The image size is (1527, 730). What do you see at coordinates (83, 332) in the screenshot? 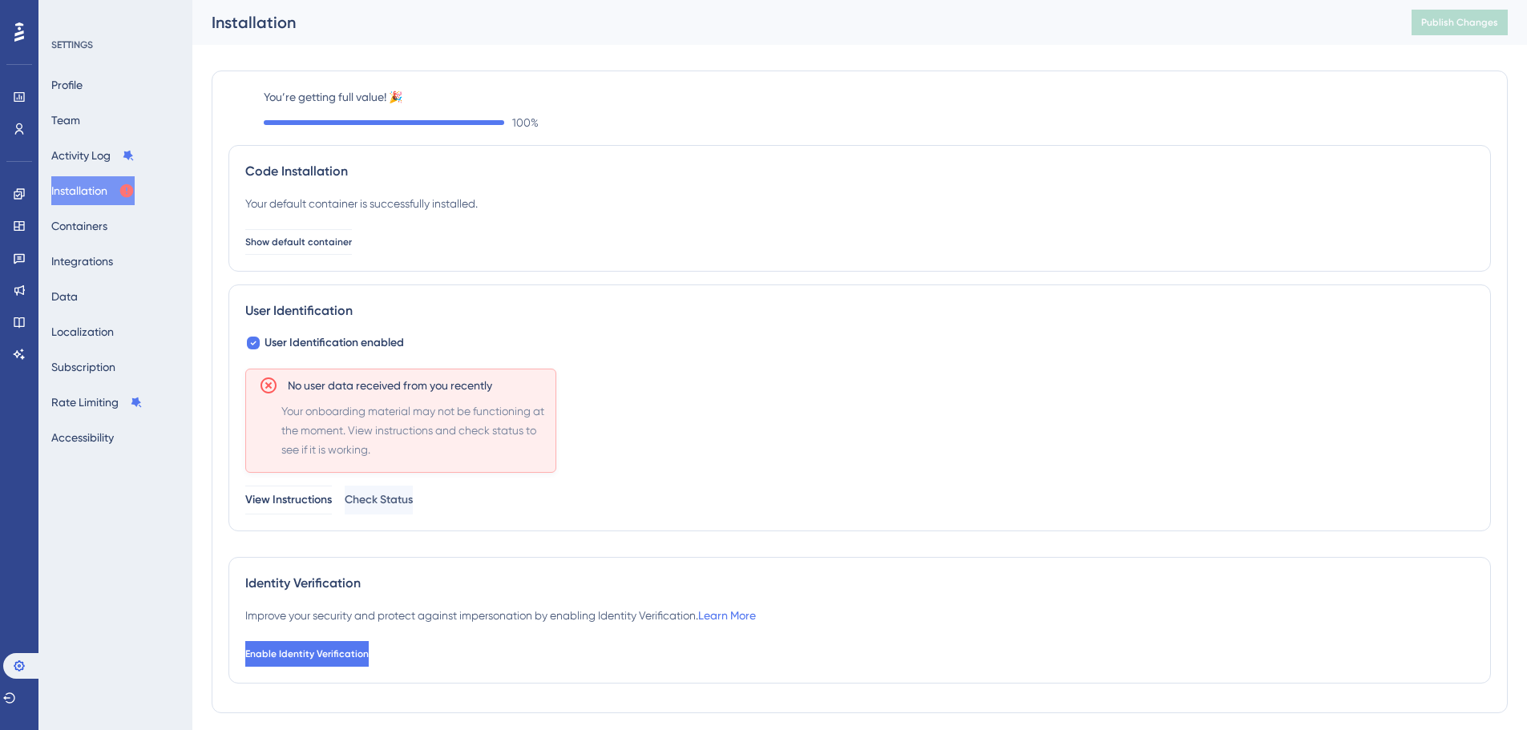
I see `button: Localization` at bounding box center [83, 332].